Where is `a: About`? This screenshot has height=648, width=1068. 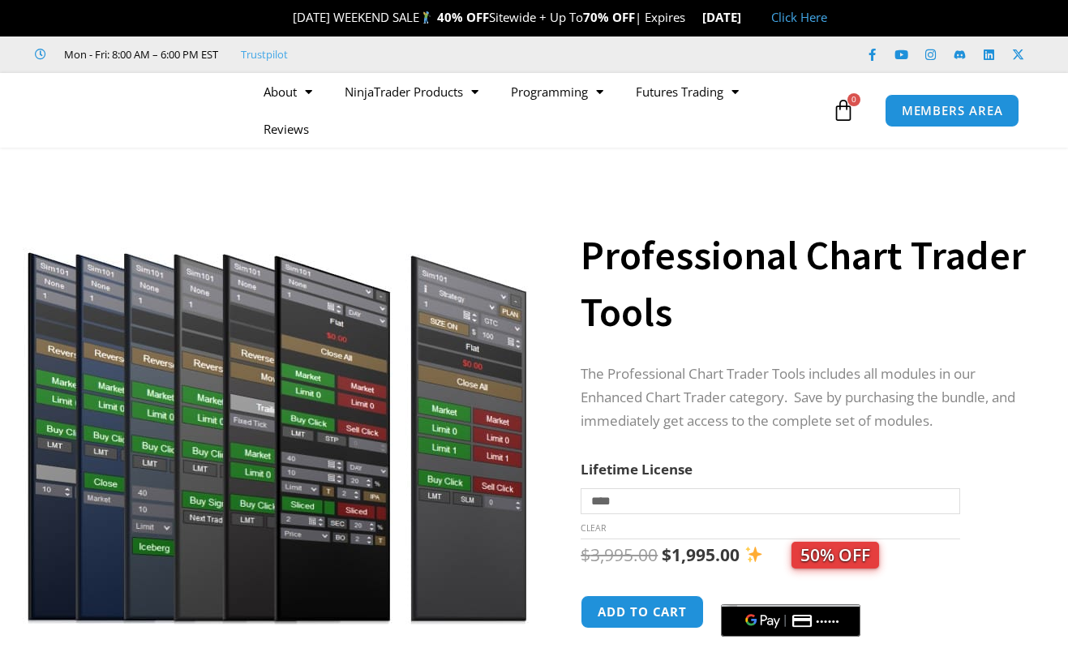
a: About is located at coordinates (288, 92).